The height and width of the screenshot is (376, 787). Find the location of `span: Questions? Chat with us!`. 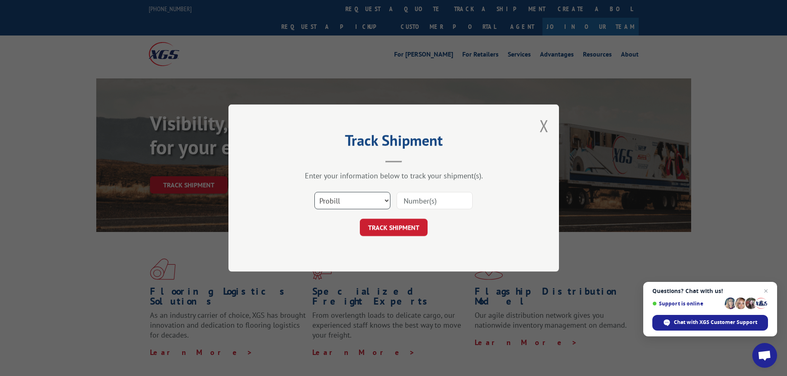

span: Questions? Chat with us! is located at coordinates (710, 291).